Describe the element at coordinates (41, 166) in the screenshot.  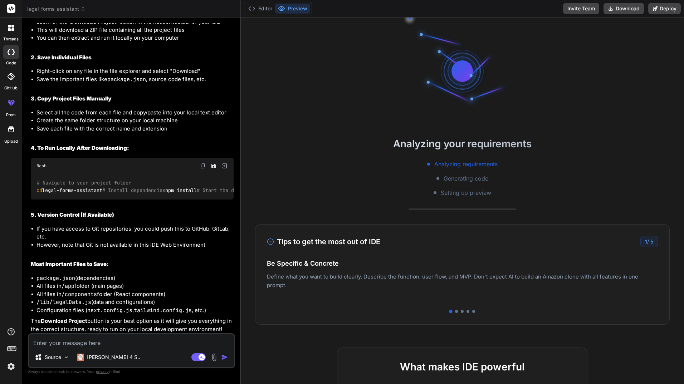
I see `span: Bash` at that location.